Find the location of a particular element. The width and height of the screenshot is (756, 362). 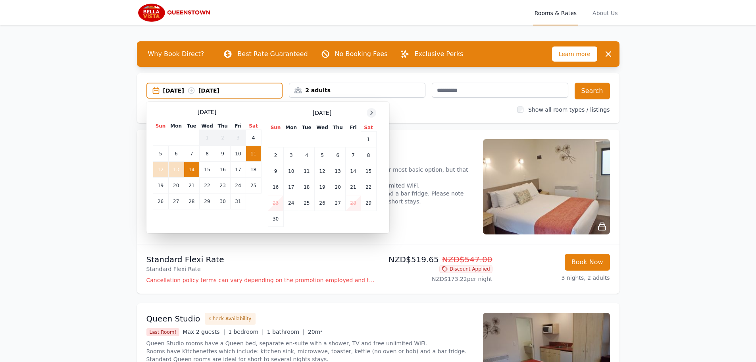

td: 12 is located at coordinates (322, 171).